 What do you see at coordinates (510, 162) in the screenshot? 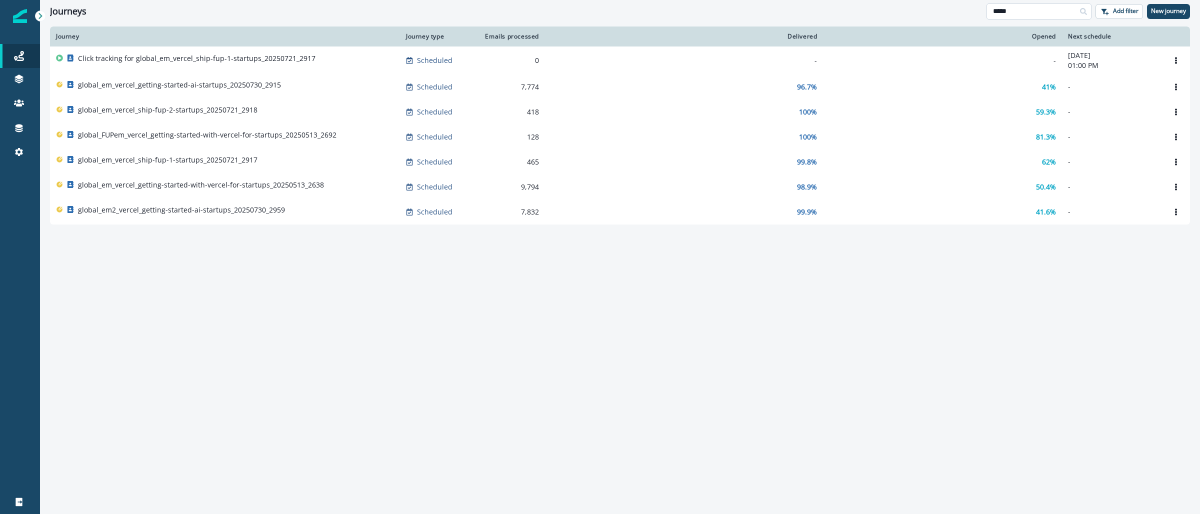
I see `div: 465` at bounding box center [510, 162].